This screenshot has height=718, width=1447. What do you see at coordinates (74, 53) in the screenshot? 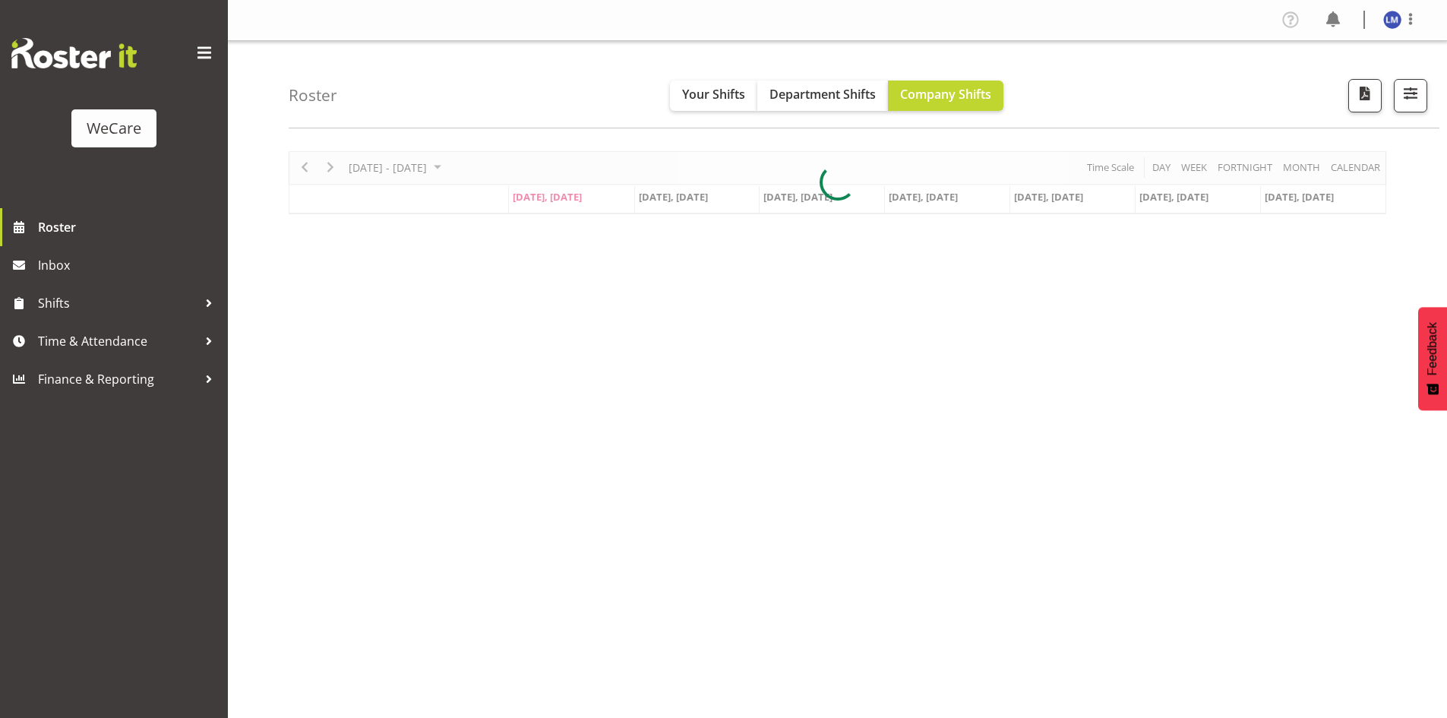
I see `img: Rosterit website logo` at bounding box center [74, 53].